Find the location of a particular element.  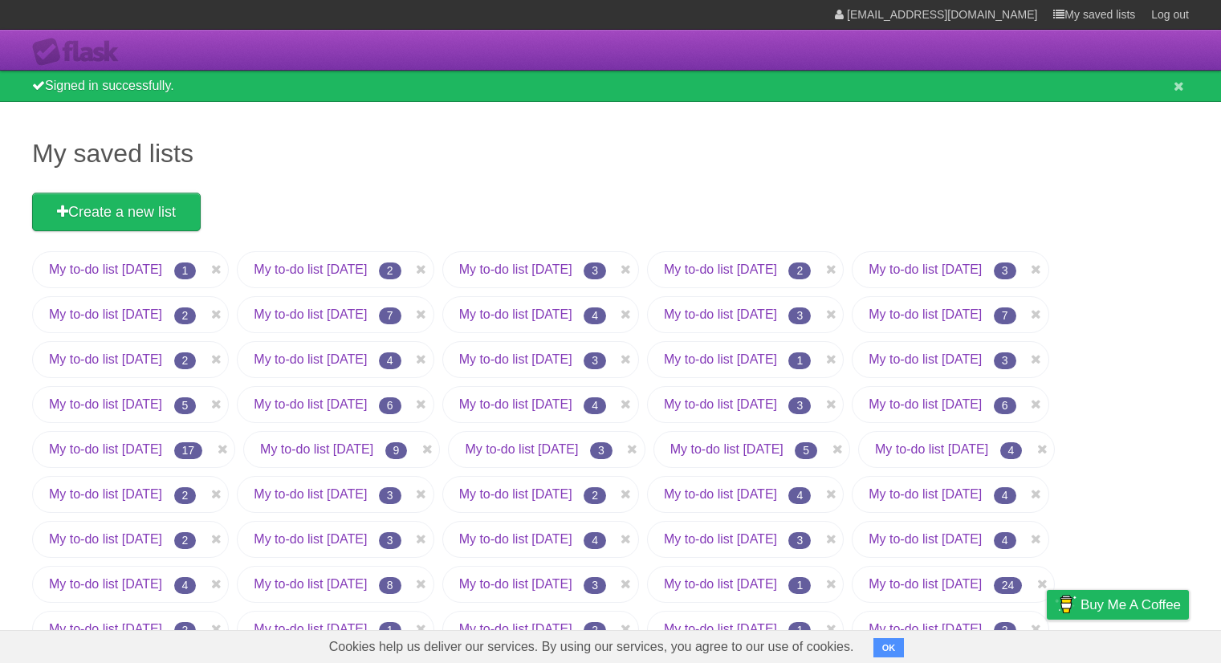

a: Buy me a coffee is located at coordinates (1117, 604).